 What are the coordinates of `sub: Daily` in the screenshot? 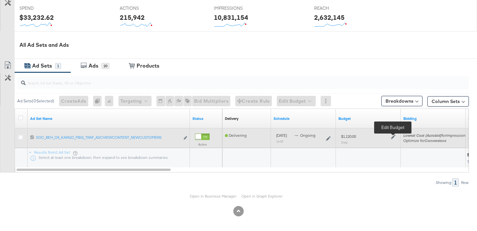 It's located at (344, 142).